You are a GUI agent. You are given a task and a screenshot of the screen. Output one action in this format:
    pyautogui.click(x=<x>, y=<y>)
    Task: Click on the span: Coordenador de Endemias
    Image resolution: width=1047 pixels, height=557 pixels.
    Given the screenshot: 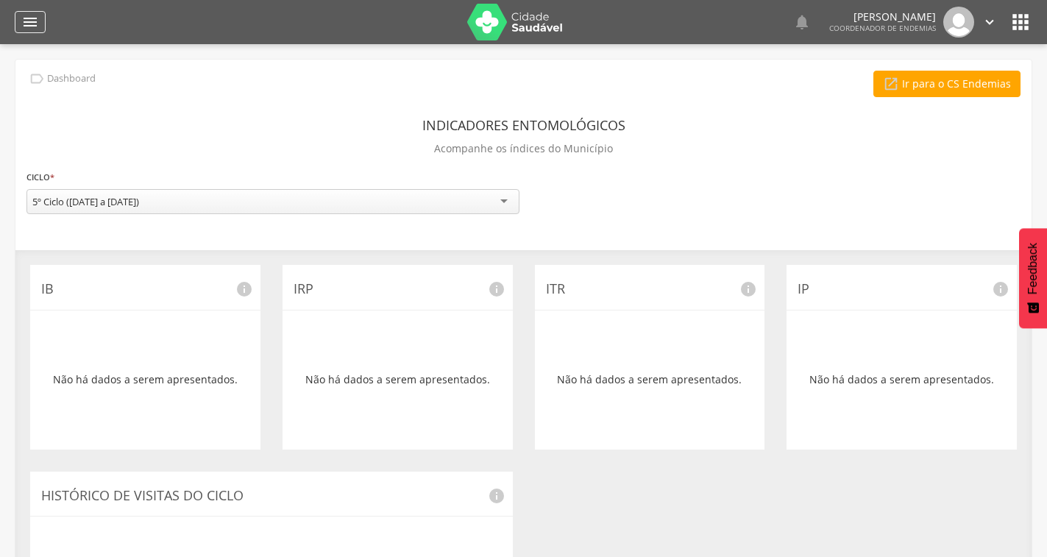 What is the action you would take?
    pyautogui.click(x=882, y=28)
    